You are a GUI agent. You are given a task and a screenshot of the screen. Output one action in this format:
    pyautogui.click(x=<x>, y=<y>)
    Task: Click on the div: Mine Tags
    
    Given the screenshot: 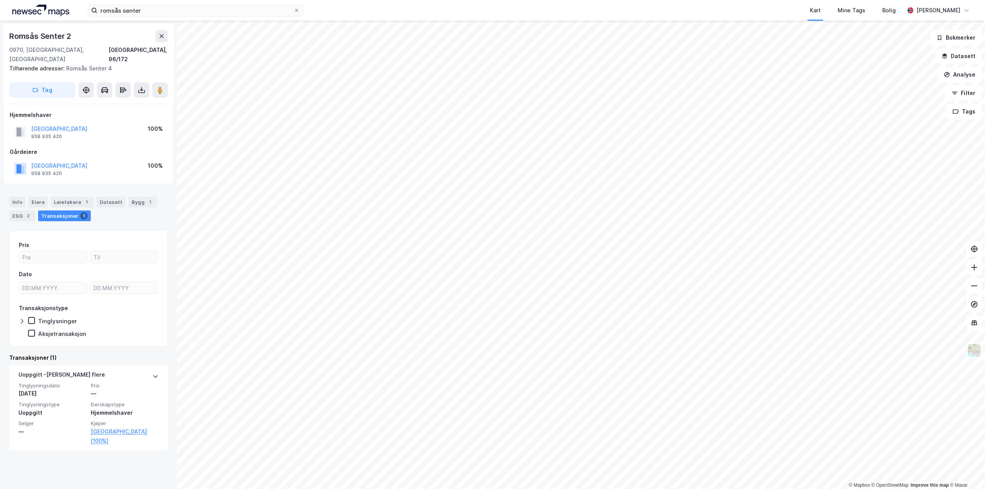 What is the action you would take?
    pyautogui.click(x=851, y=10)
    